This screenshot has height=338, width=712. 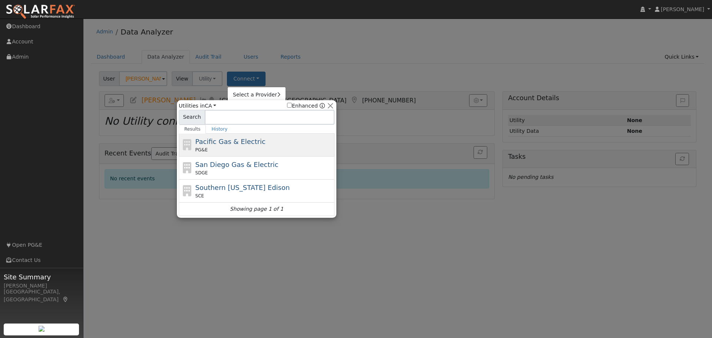 I want to click on span: Show enhanced providers, so click(x=306, y=106).